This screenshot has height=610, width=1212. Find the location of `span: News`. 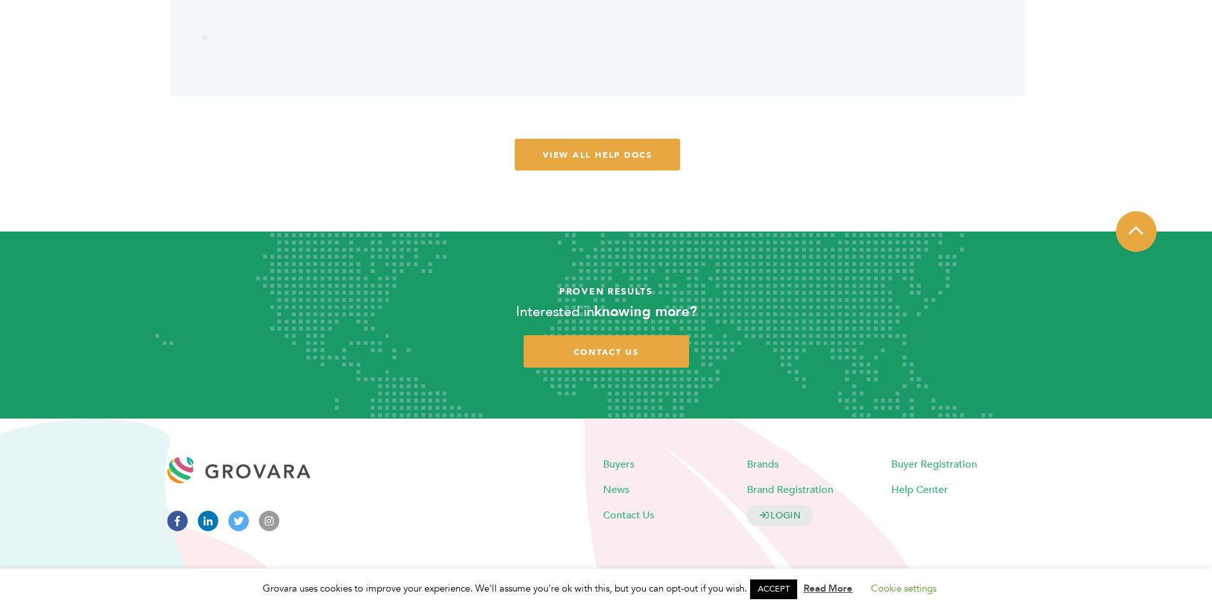

span: News is located at coordinates (616, 490).